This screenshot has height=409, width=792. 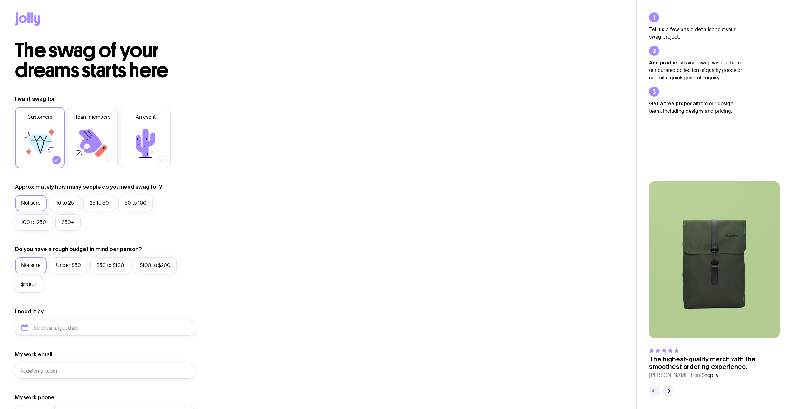 What do you see at coordinates (714, 363) in the screenshot?
I see `p: The highest-quality merch with the smoothest ordering experience.` at bounding box center [714, 363].